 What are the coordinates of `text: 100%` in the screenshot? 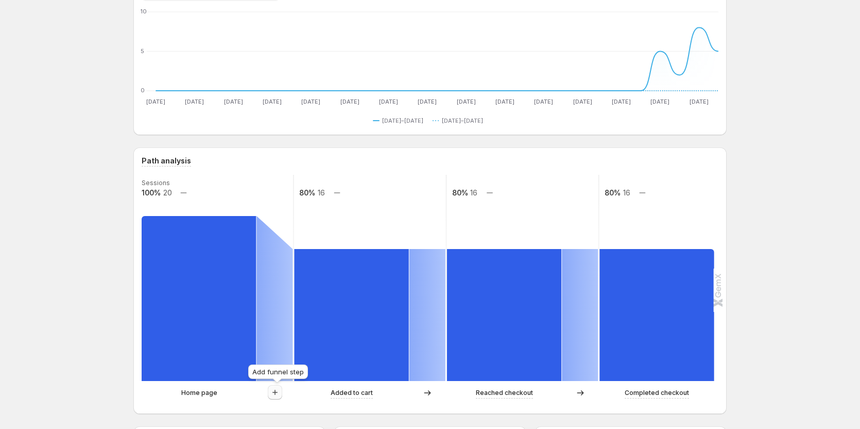 It's located at (151, 192).